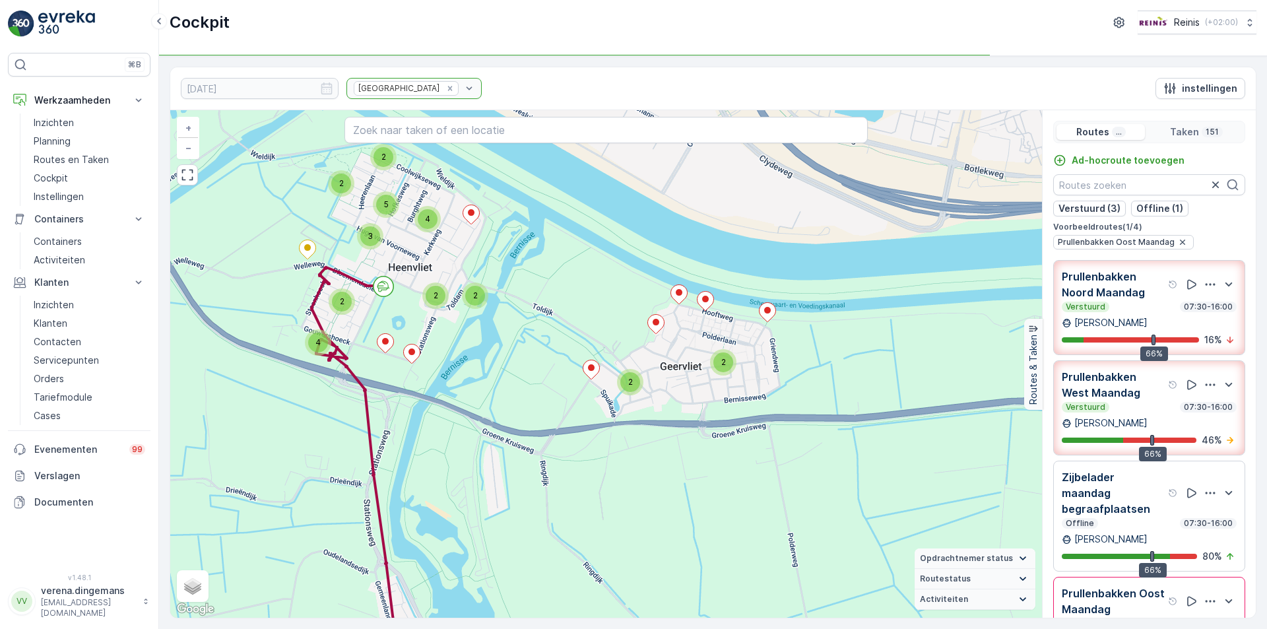 Image resolution: width=1267 pixels, height=629 pixels. I want to click on div: 5, so click(386, 205).